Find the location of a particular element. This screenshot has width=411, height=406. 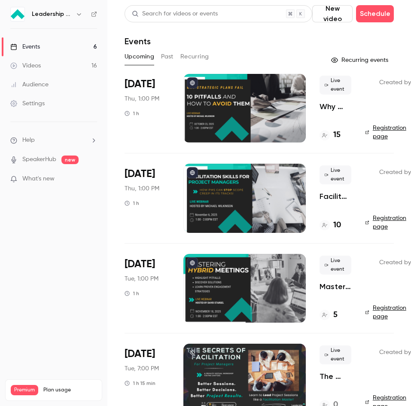

button: Recurring is located at coordinates (195, 57).